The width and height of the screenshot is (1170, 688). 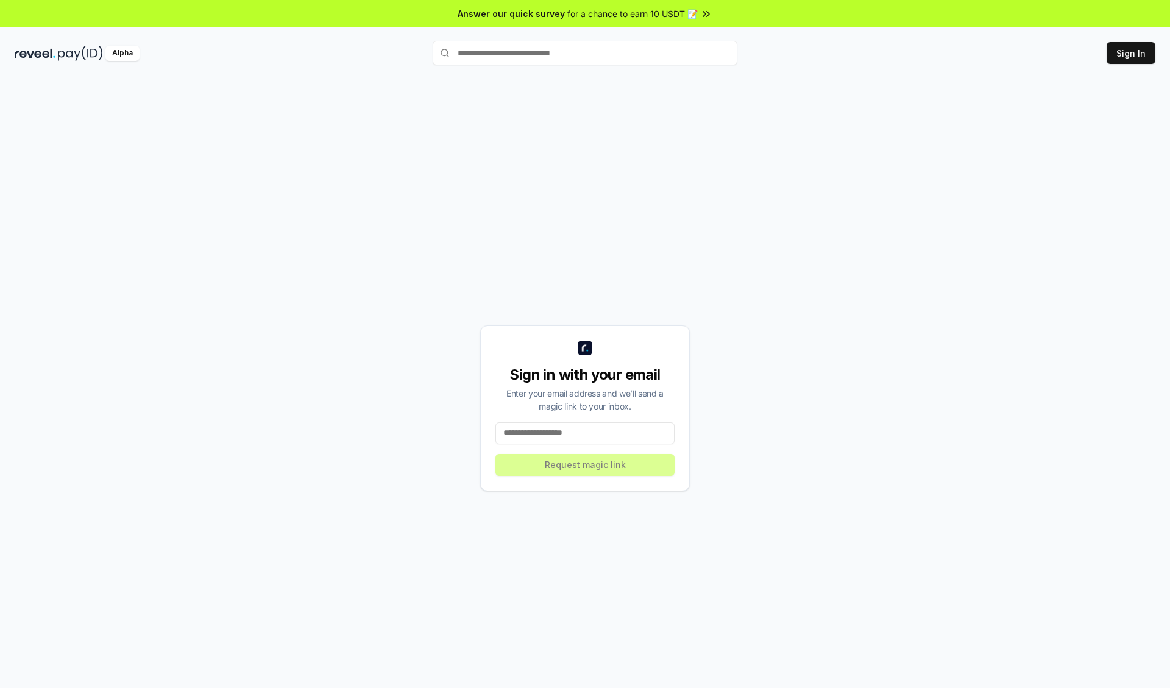 I want to click on img: pay_id, so click(x=80, y=53).